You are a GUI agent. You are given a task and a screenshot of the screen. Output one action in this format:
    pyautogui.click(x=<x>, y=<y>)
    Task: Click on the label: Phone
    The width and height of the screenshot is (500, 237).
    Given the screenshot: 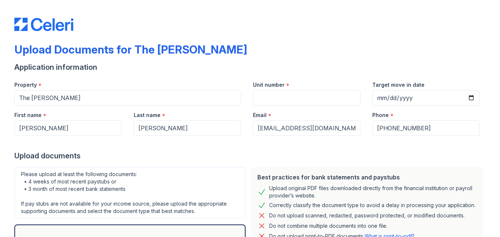 What is the action you would take?
    pyautogui.click(x=381, y=115)
    